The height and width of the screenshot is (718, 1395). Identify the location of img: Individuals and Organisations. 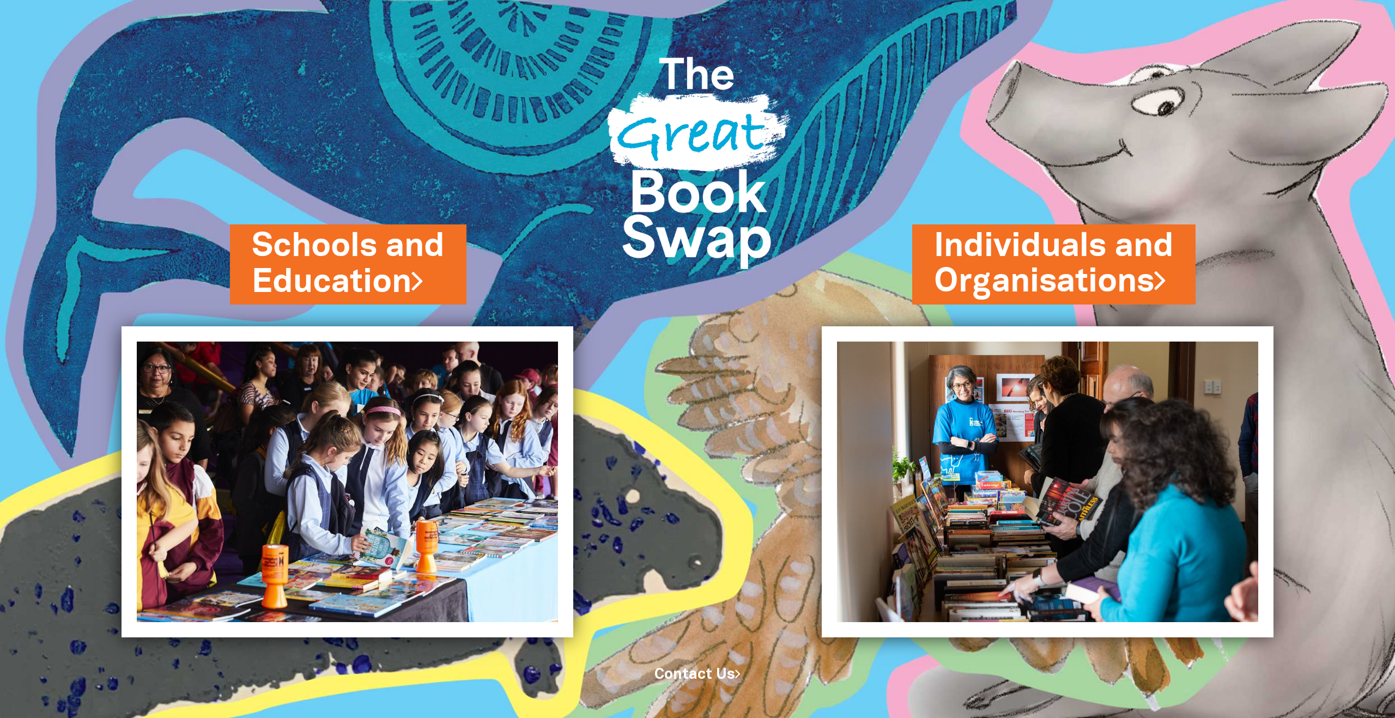
(1047, 482).